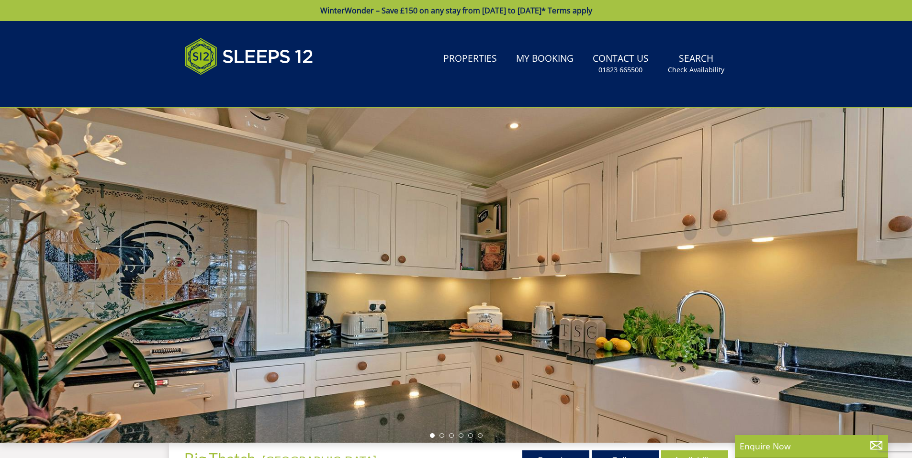 This screenshot has height=458, width=912. What do you see at coordinates (811, 446) in the screenshot?
I see `p: Enquire Now` at bounding box center [811, 446].